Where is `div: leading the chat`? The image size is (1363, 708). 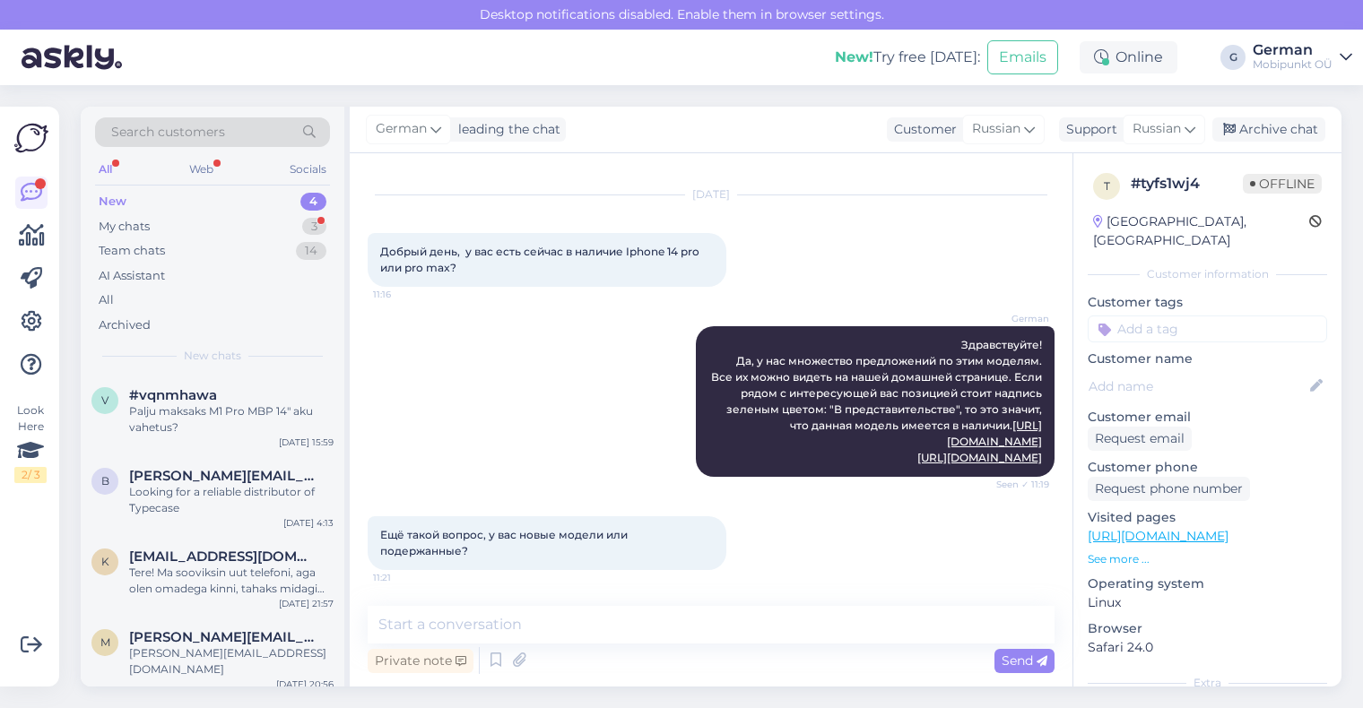 div: leading the chat is located at coordinates (506, 129).